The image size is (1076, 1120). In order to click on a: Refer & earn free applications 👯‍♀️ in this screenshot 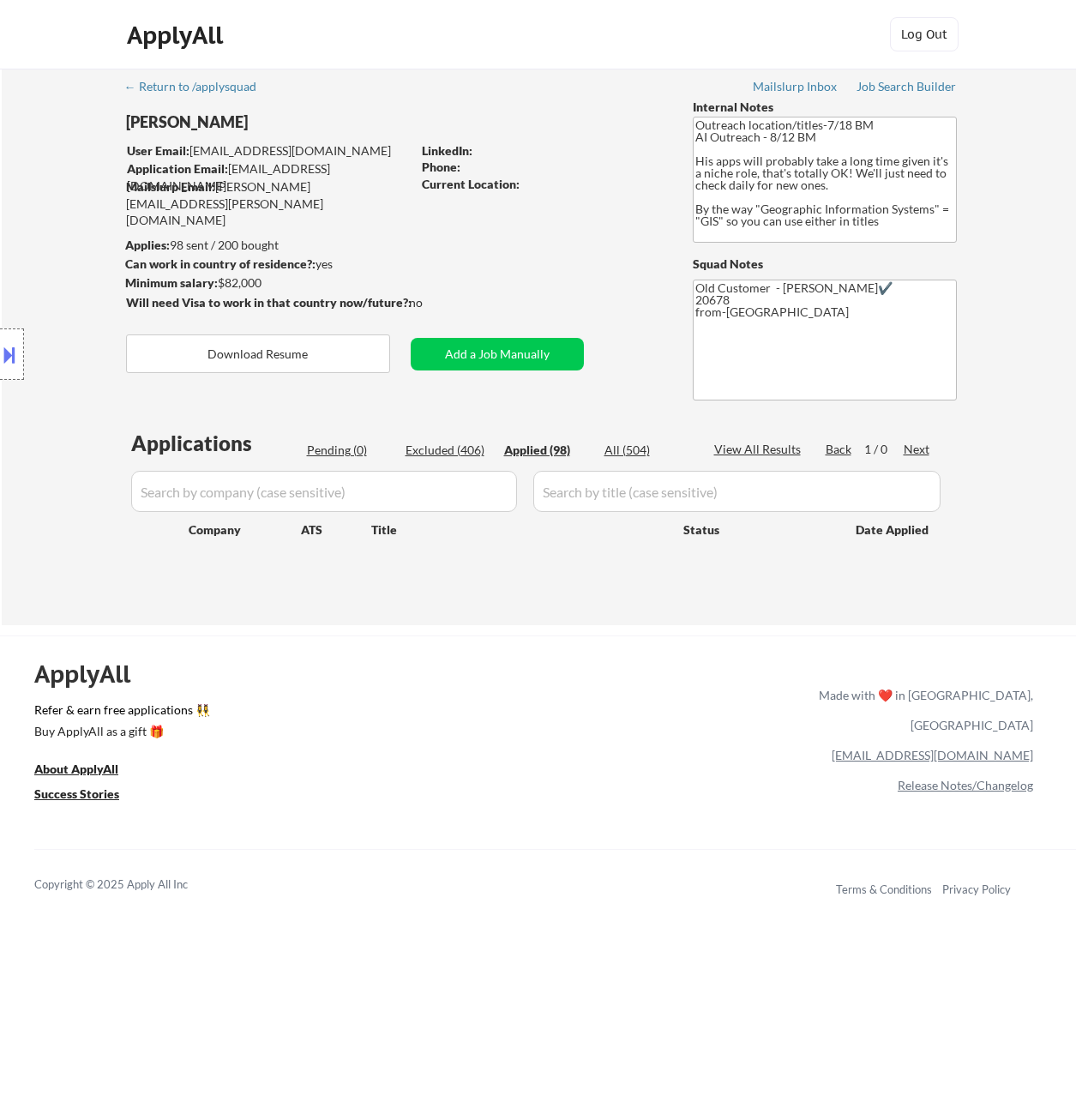, I will do `click(247, 713)`.